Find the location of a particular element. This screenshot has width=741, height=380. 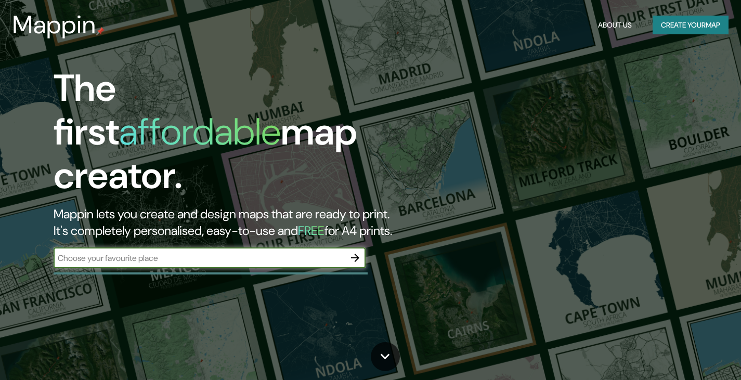

h2: Mappin lets you create and design maps that are ready to print. It's completely personalised, eas... is located at coordinates (239, 223).